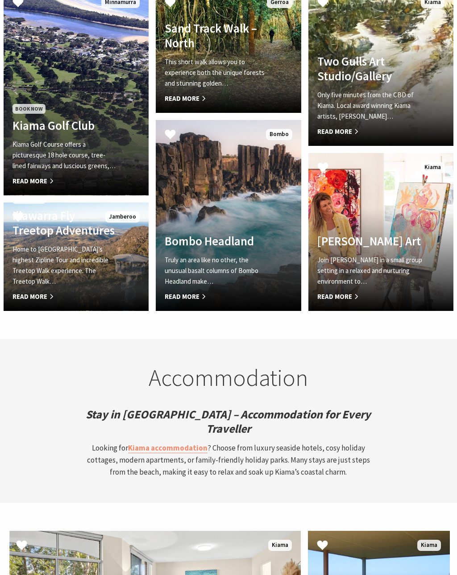 This screenshot has height=575, width=457. I want to click on strong: Kiama accommodation, so click(168, 448).